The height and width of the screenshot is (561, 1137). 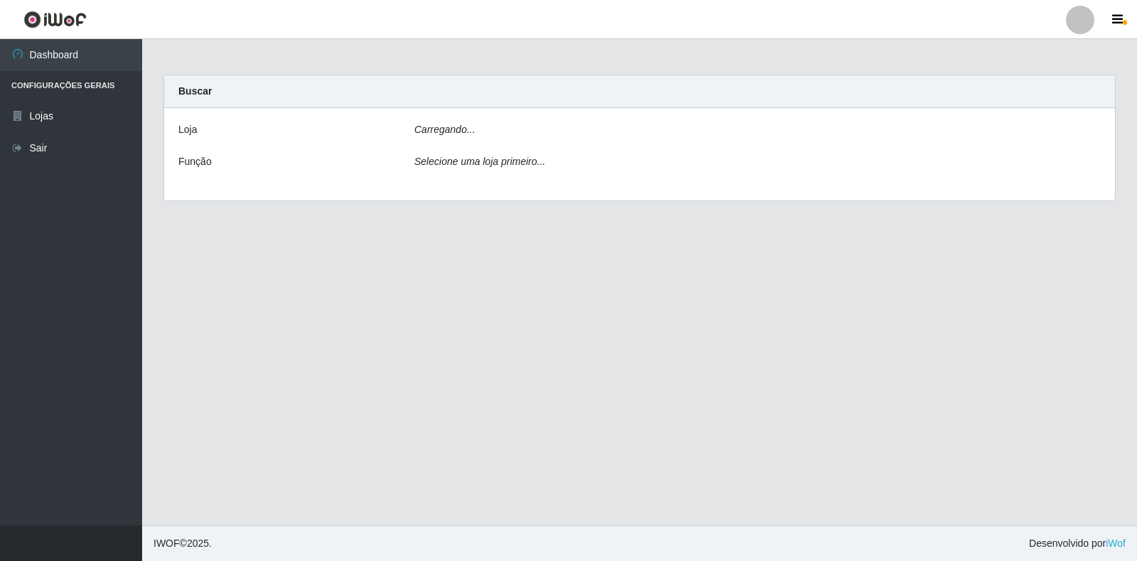 I want to click on span: IWOF, so click(x=166, y=543).